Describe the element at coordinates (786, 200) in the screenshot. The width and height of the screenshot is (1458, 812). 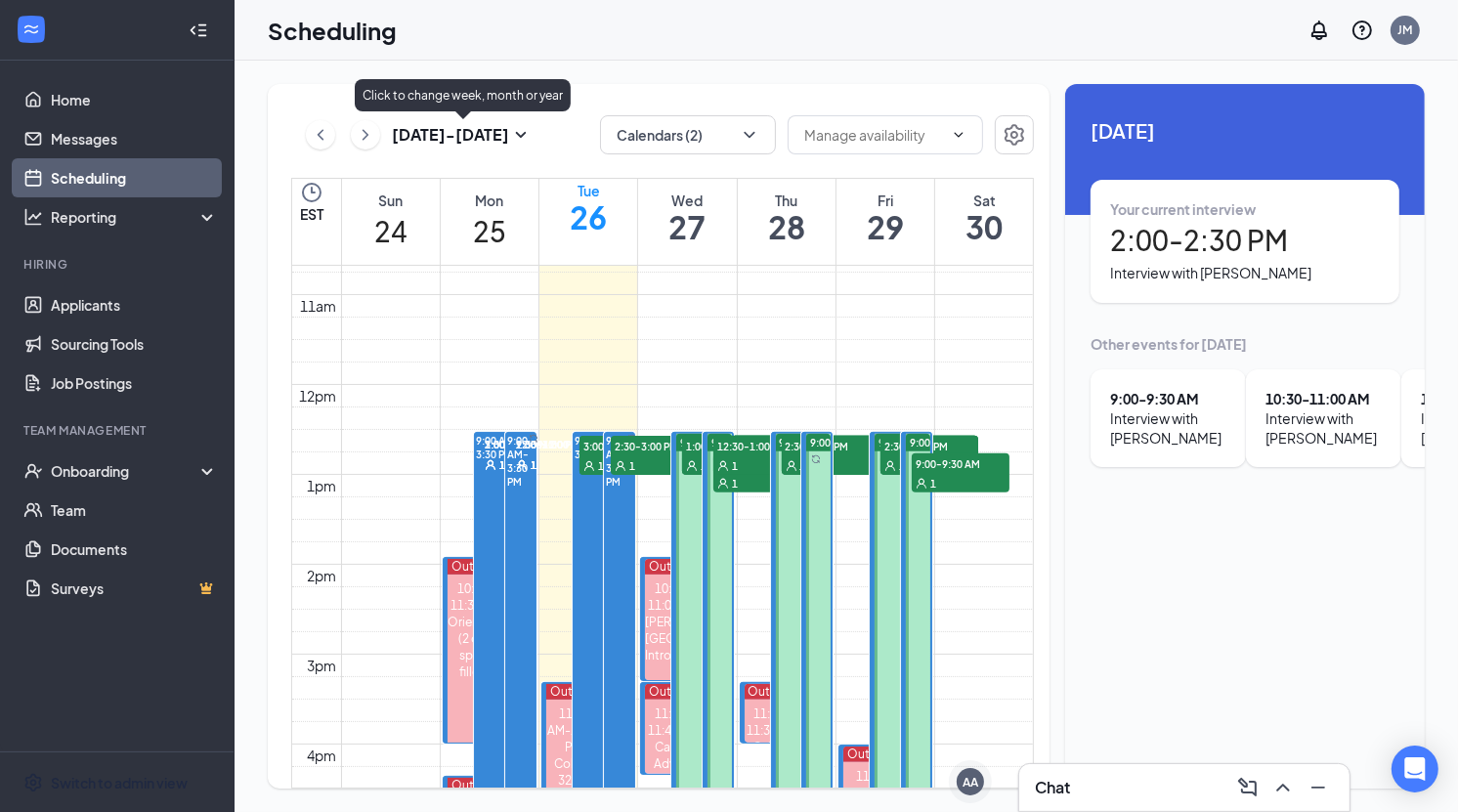
I see `div: Thu` at that location.